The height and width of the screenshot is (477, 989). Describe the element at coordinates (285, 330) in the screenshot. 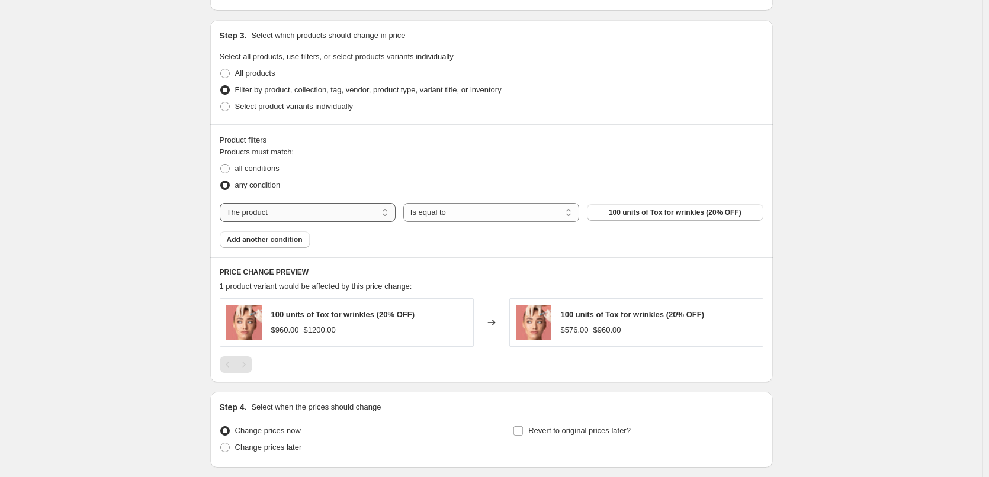

I see `div: $960.00` at that location.